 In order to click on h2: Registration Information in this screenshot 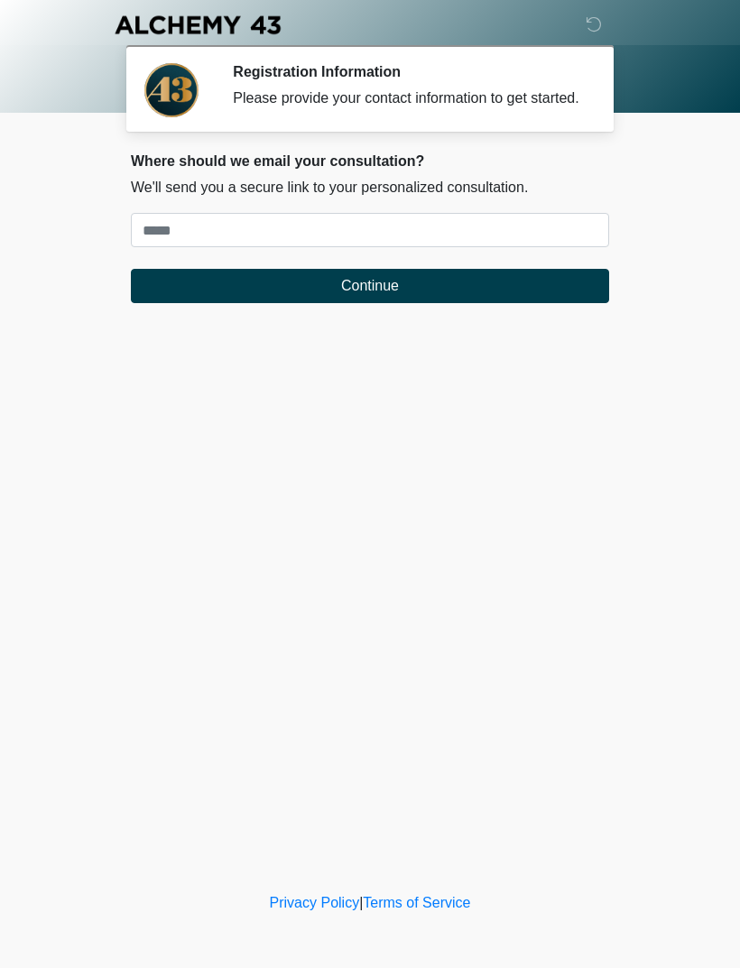, I will do `click(407, 71)`.